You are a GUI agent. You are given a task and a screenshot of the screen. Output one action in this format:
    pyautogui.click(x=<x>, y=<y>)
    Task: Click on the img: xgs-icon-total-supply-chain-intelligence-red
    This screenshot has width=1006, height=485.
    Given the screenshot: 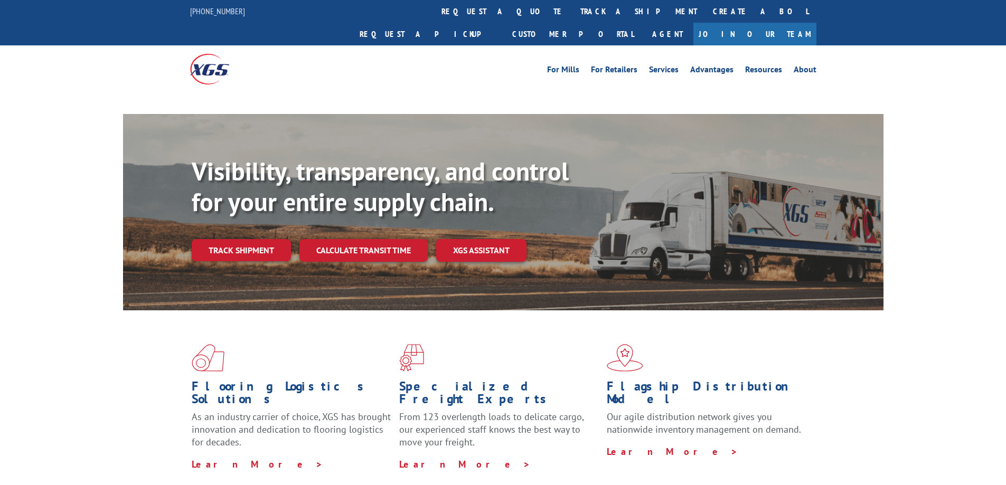 What is the action you would take?
    pyautogui.click(x=208, y=358)
    